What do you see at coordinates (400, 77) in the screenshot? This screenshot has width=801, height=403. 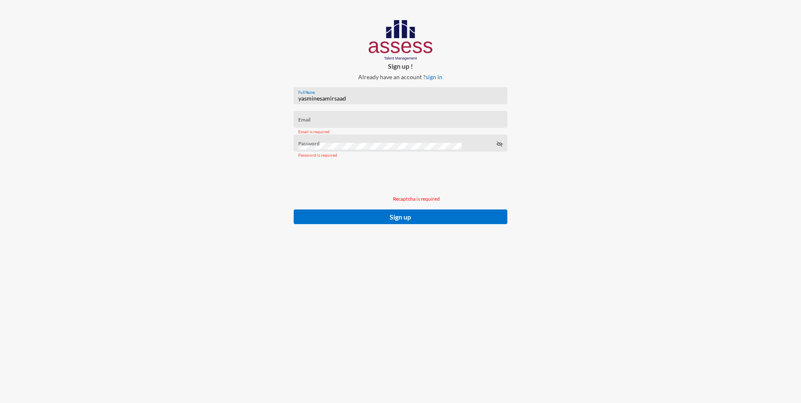 I see `p: Already have an account ?` at bounding box center [400, 77].